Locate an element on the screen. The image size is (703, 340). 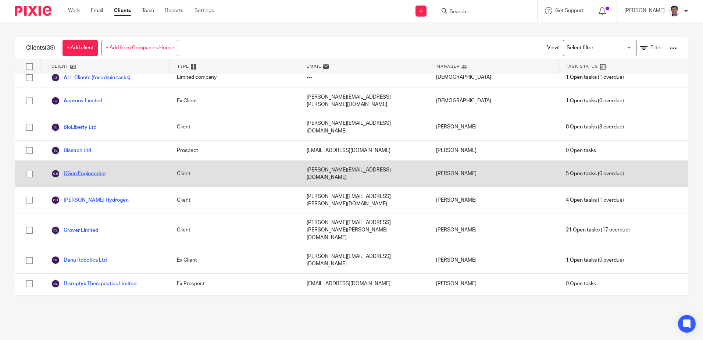
a: Work is located at coordinates (74, 11).